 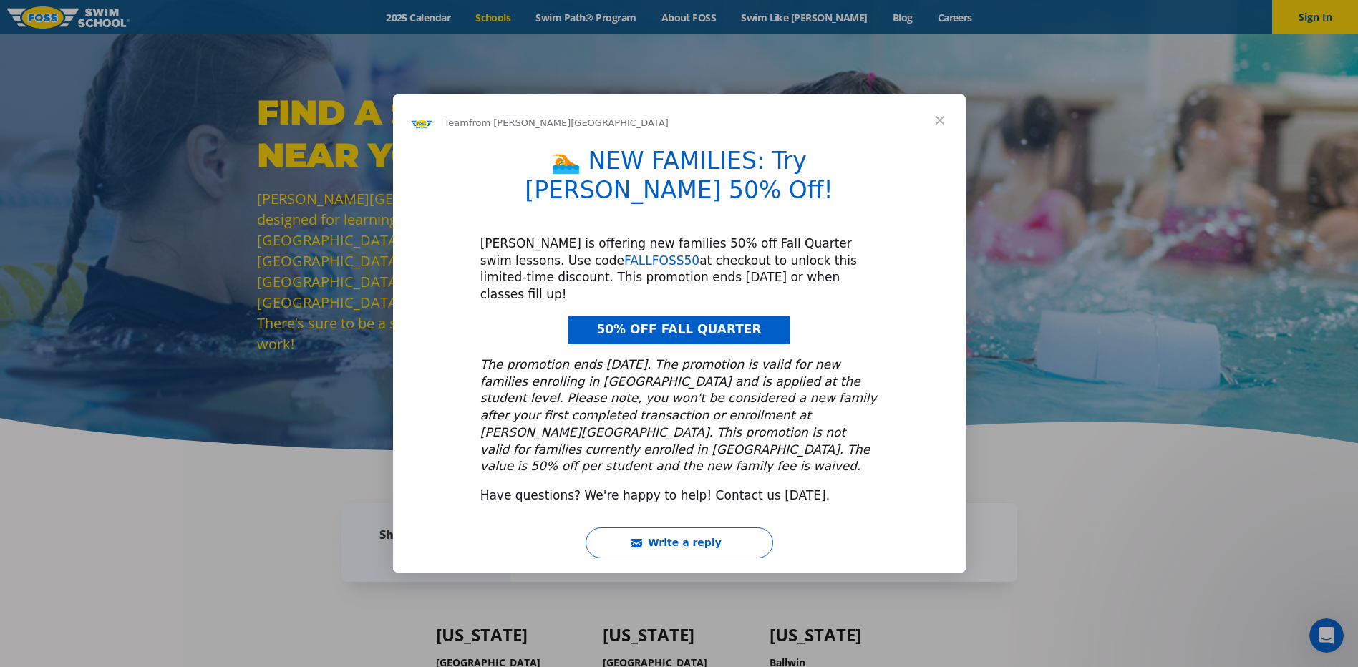 I want to click on button: Write a reply, so click(x=679, y=542).